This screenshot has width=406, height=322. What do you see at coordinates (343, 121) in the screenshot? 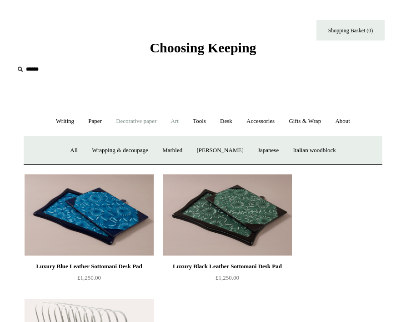
I see `a: About` at bounding box center [343, 121].